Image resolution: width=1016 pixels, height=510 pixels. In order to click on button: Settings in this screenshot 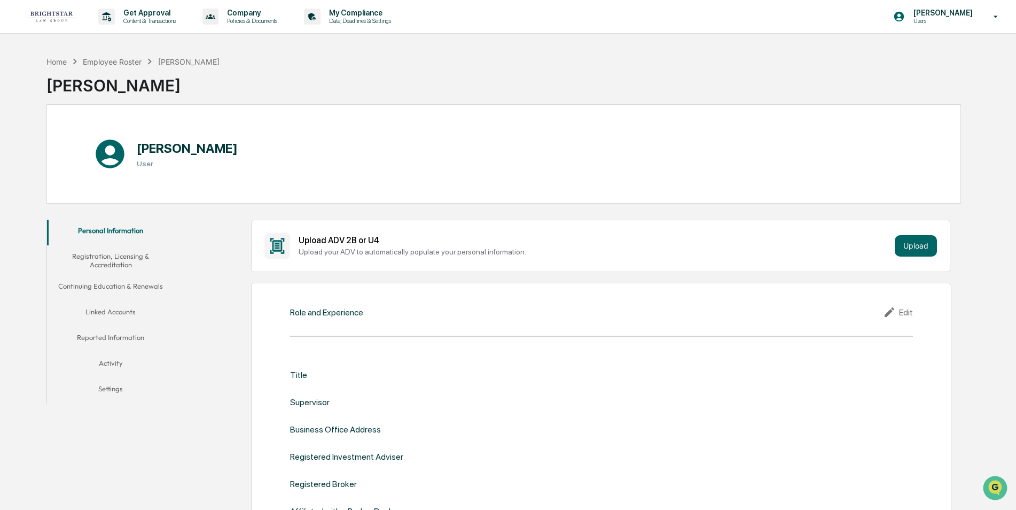, I will do `click(111, 390)`.